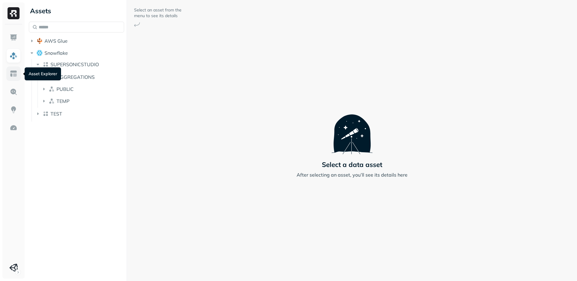 This screenshot has height=281, width=577. Describe the element at coordinates (83, 101) in the screenshot. I see `button: TEMP` at that location.